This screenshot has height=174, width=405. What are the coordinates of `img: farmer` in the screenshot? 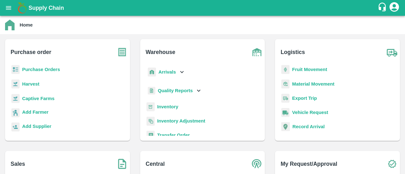 It's located at (15, 113).